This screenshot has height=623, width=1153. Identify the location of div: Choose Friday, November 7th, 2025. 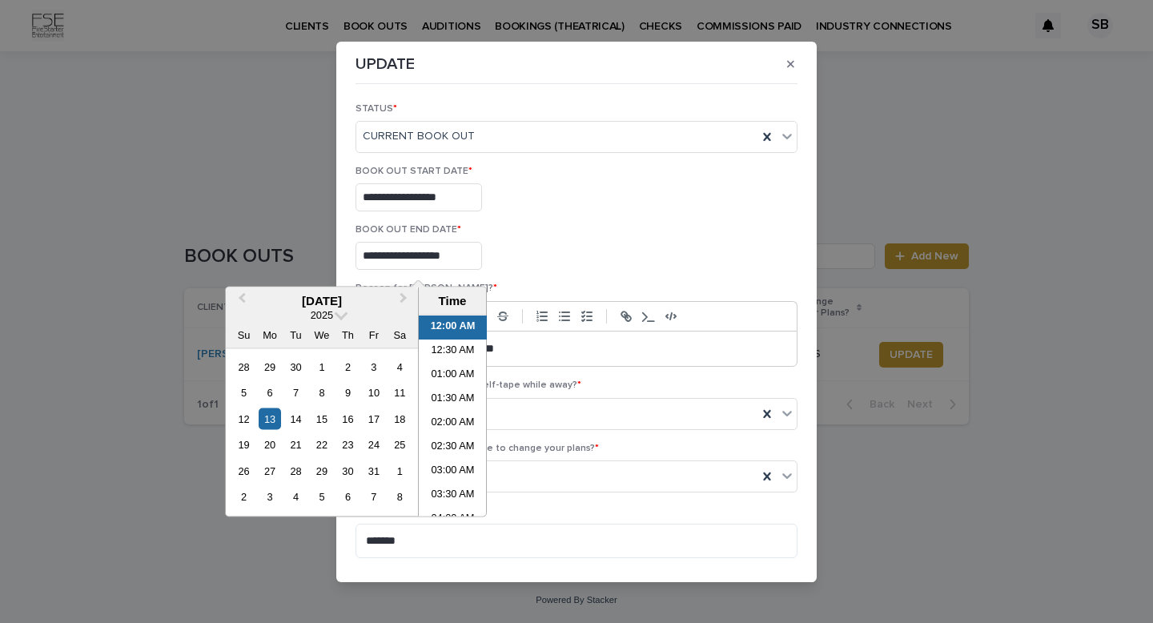
(373, 496).